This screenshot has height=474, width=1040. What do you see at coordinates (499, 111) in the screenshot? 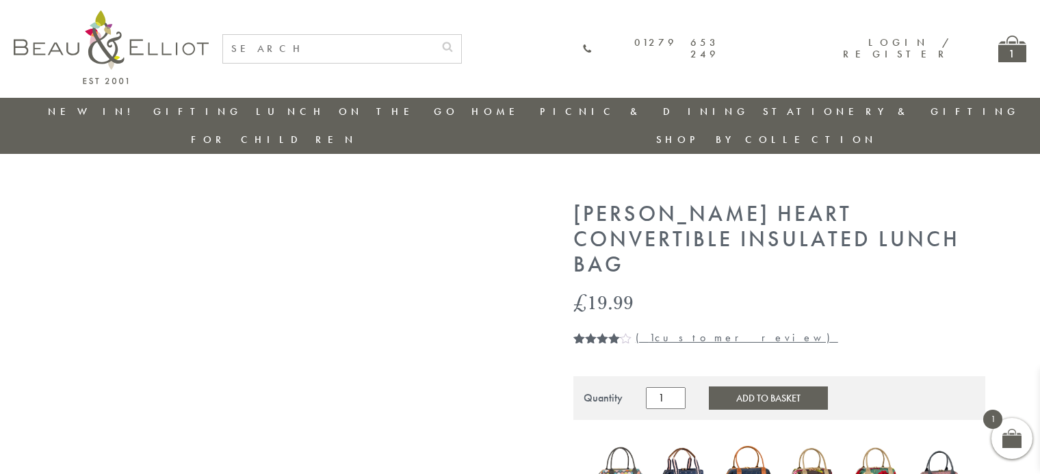
I see `a: Home` at bounding box center [499, 111].